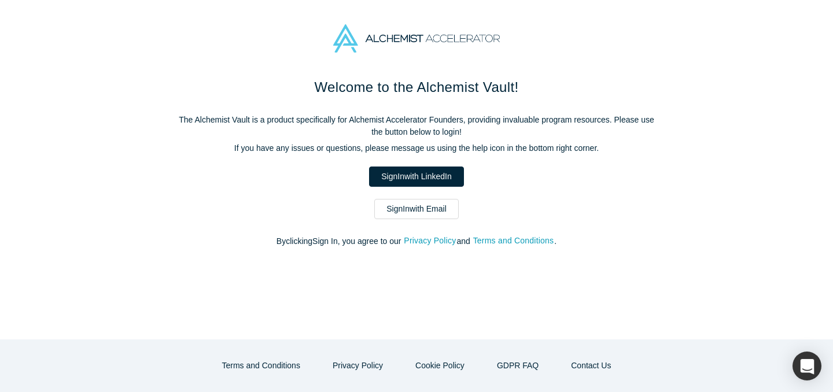  What do you see at coordinates (417, 87) in the screenshot?
I see `h1: Welcome to the Alchemist Vault!` at bounding box center [417, 87].